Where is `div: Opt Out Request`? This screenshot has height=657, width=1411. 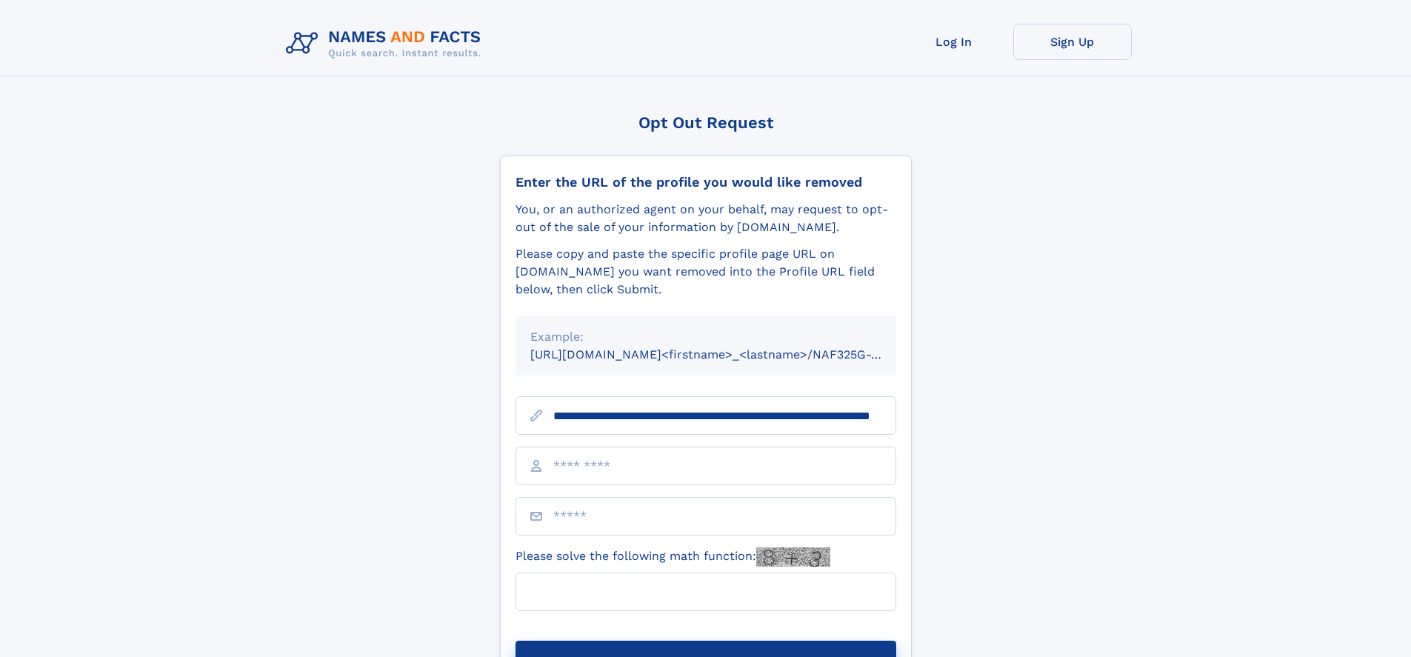 div: Opt Out Request is located at coordinates (706, 122).